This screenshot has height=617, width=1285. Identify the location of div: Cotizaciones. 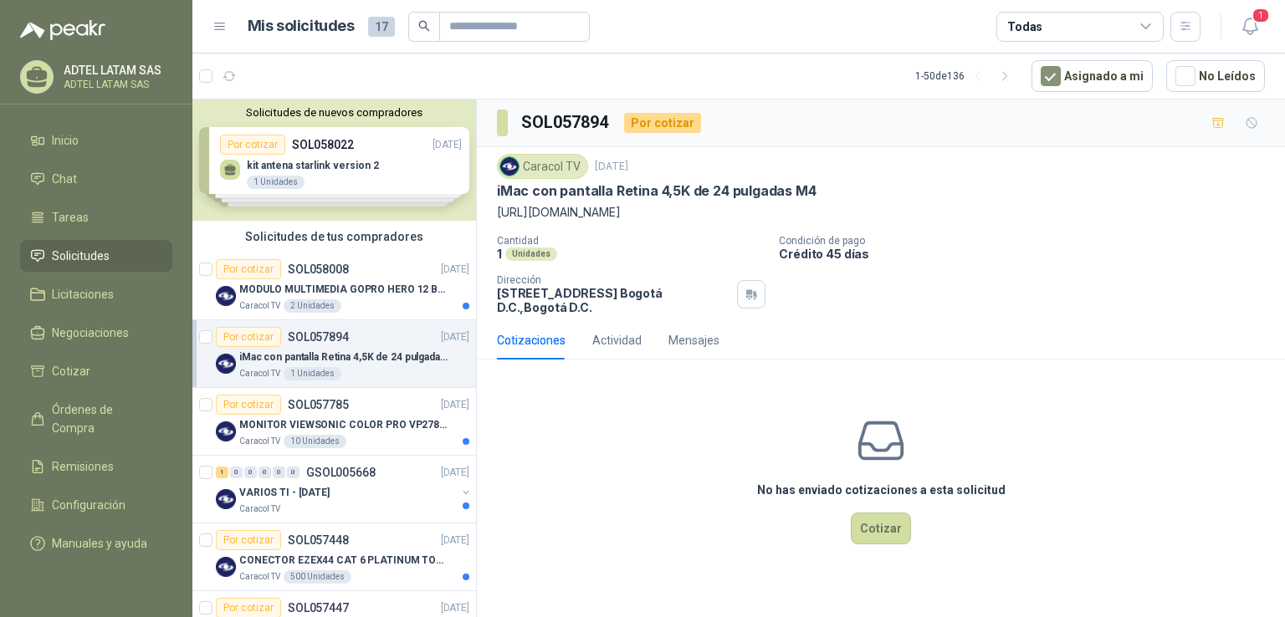
(531, 341).